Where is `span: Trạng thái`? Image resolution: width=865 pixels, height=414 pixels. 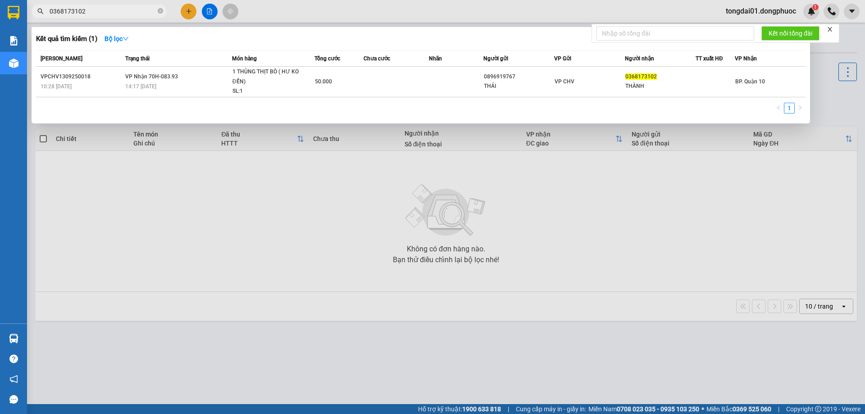
span: Trạng thái is located at coordinates (137, 59).